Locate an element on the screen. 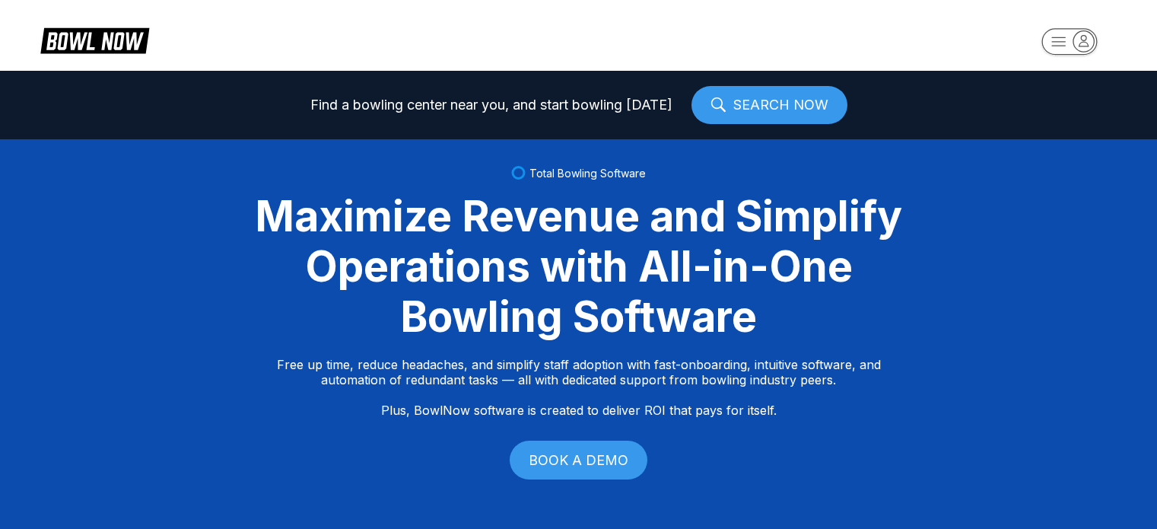 The image size is (1157, 529). span: Total Bowling Software is located at coordinates (587, 173).